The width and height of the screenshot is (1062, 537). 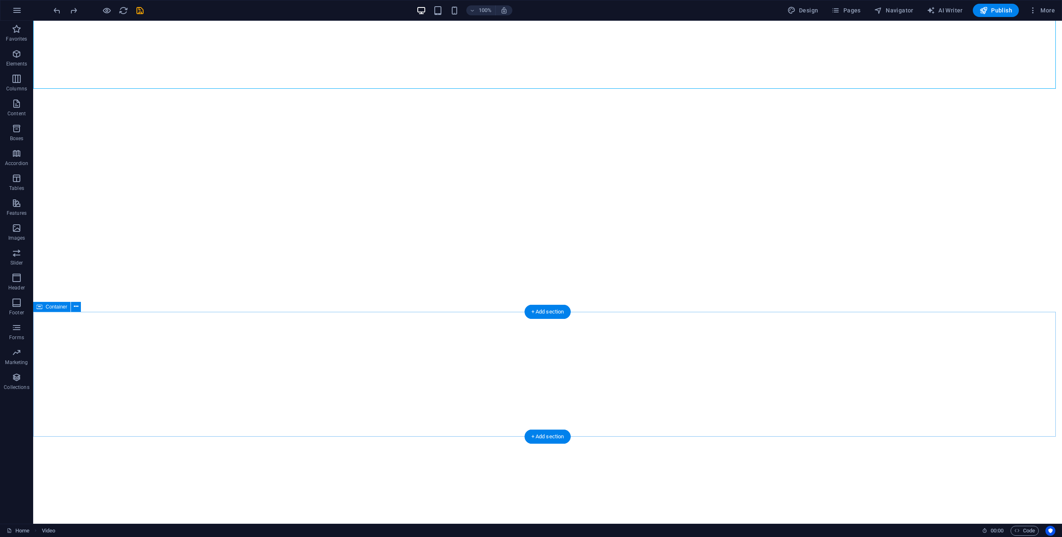 I want to click on button: More, so click(x=1042, y=10).